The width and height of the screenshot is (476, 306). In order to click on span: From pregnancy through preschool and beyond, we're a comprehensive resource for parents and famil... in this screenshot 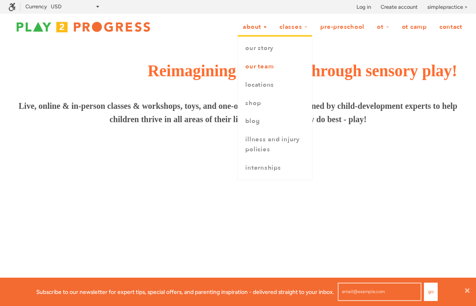, I will do `click(238, 217)`.